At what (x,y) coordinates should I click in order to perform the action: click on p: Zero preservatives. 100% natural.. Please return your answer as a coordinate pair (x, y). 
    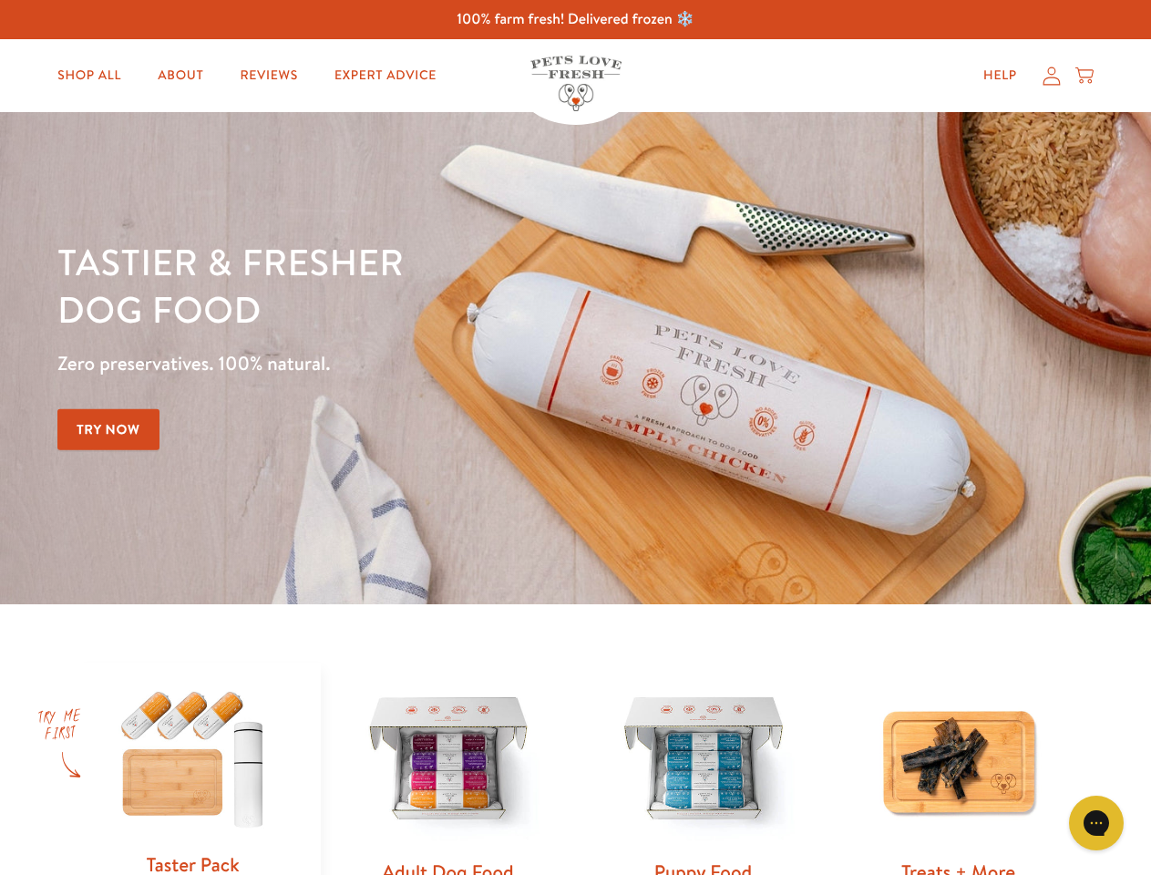
    Looking at the image, I should click on (403, 364).